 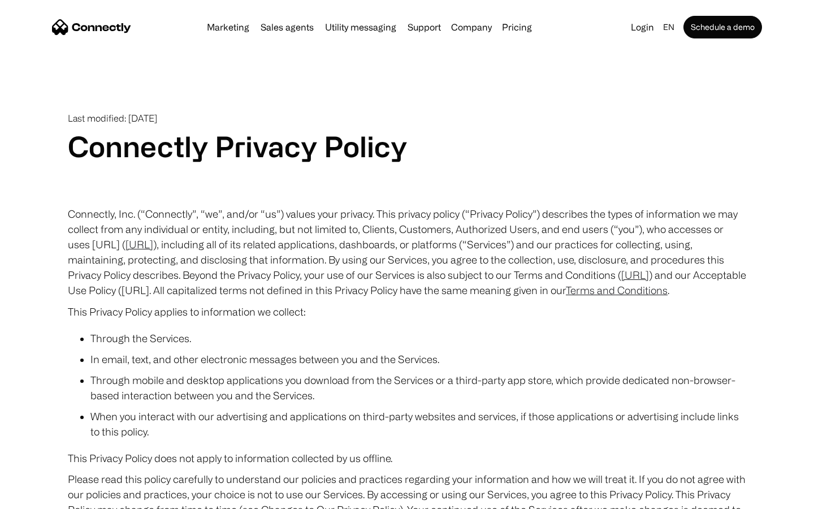 I want to click on a: Terms and Conditions, so click(x=617, y=290).